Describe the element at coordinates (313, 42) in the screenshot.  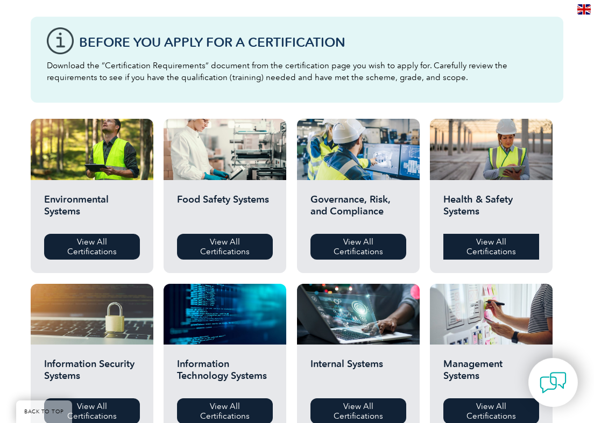
I see `h3: Before You Apply For a Certification` at that location.